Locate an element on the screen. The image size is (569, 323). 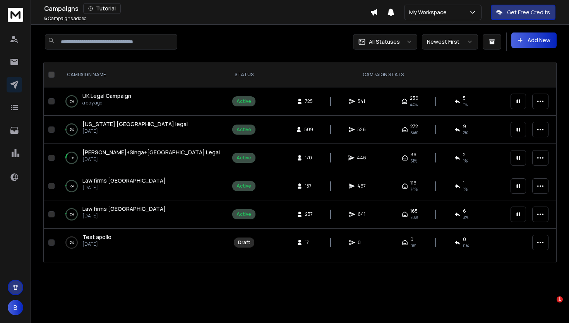
span: 272 is located at coordinates (414, 127).